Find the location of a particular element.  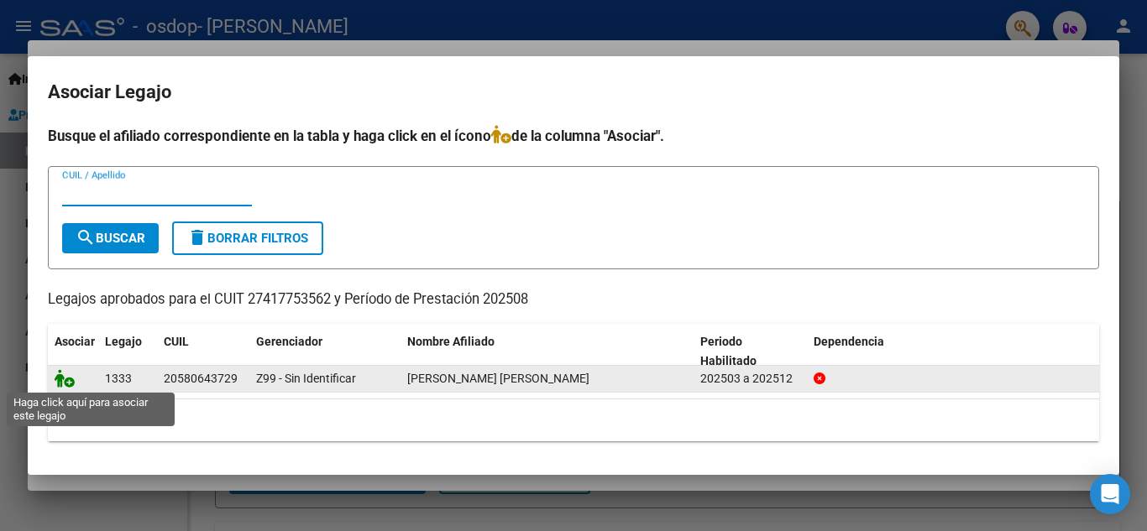

div: Open Intercom Messenger is located at coordinates (1110, 495).